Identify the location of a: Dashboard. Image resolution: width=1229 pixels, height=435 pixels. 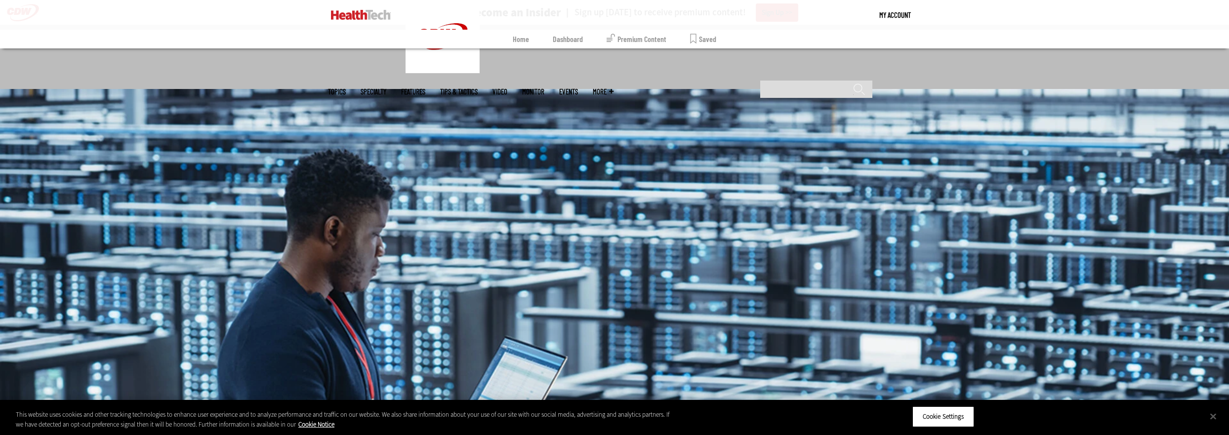
(567, 39).